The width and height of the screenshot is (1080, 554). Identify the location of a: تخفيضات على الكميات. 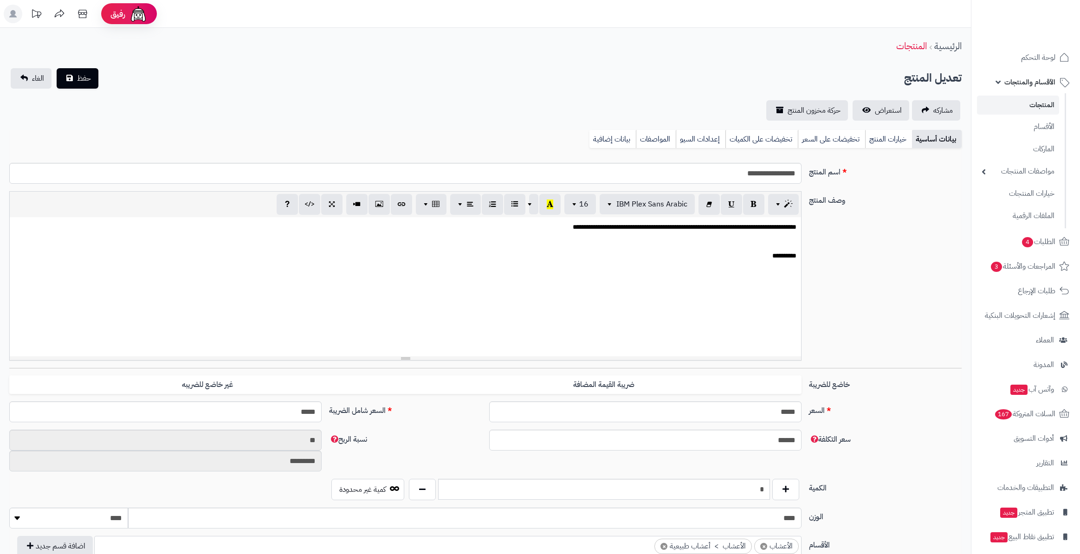
(762, 139).